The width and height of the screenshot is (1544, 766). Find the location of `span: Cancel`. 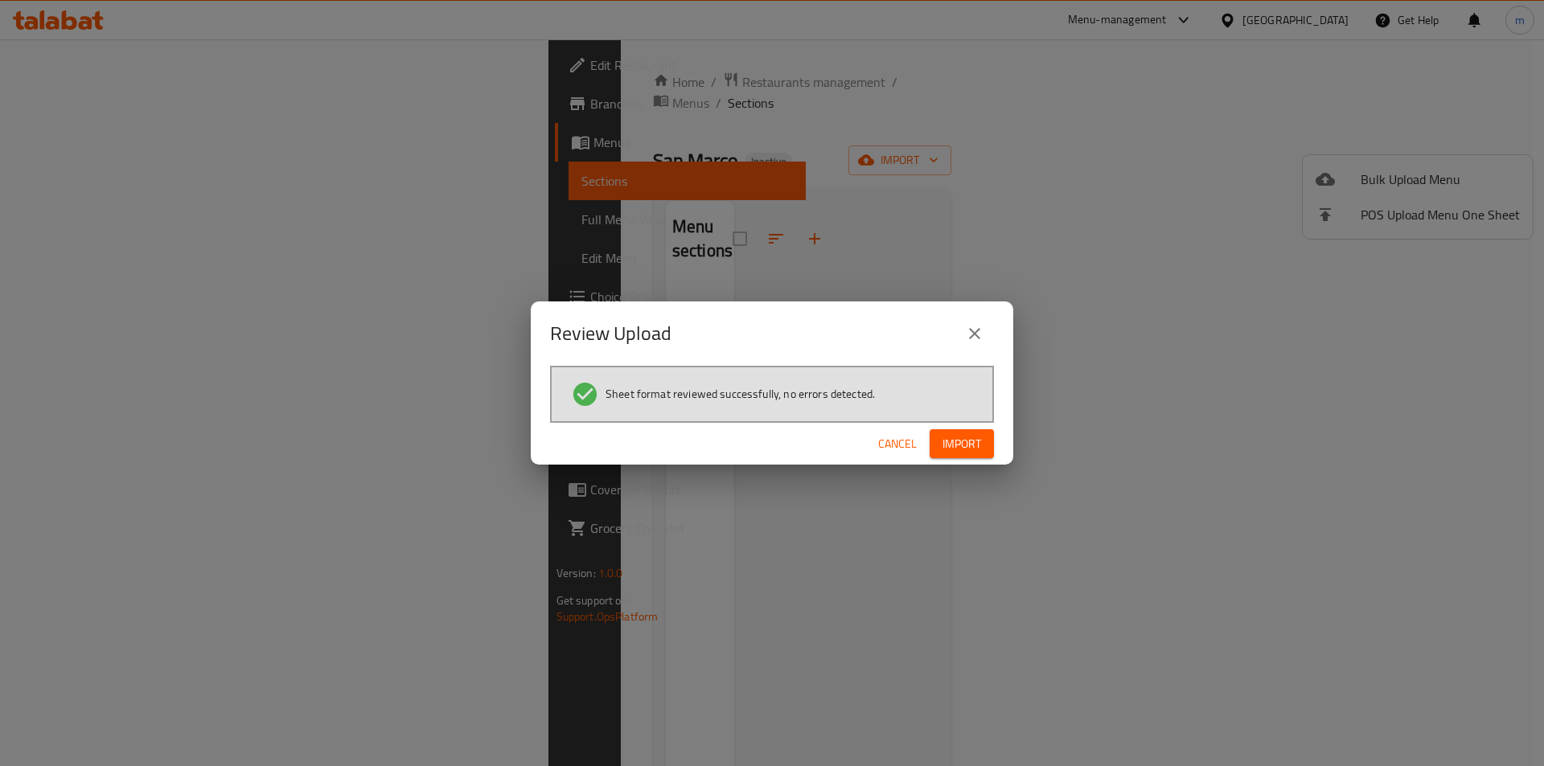

span: Cancel is located at coordinates (897, 444).